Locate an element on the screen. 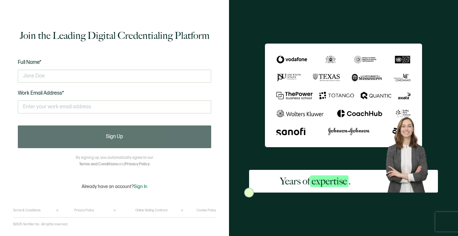  span: Sign In is located at coordinates (141, 186).